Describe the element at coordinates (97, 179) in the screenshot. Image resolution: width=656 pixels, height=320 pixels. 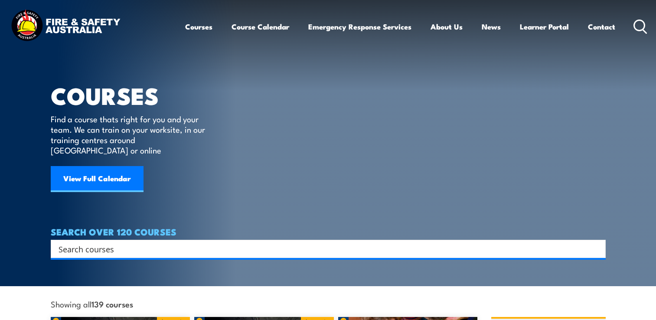
I see `a: View Full Calendar` at that location.